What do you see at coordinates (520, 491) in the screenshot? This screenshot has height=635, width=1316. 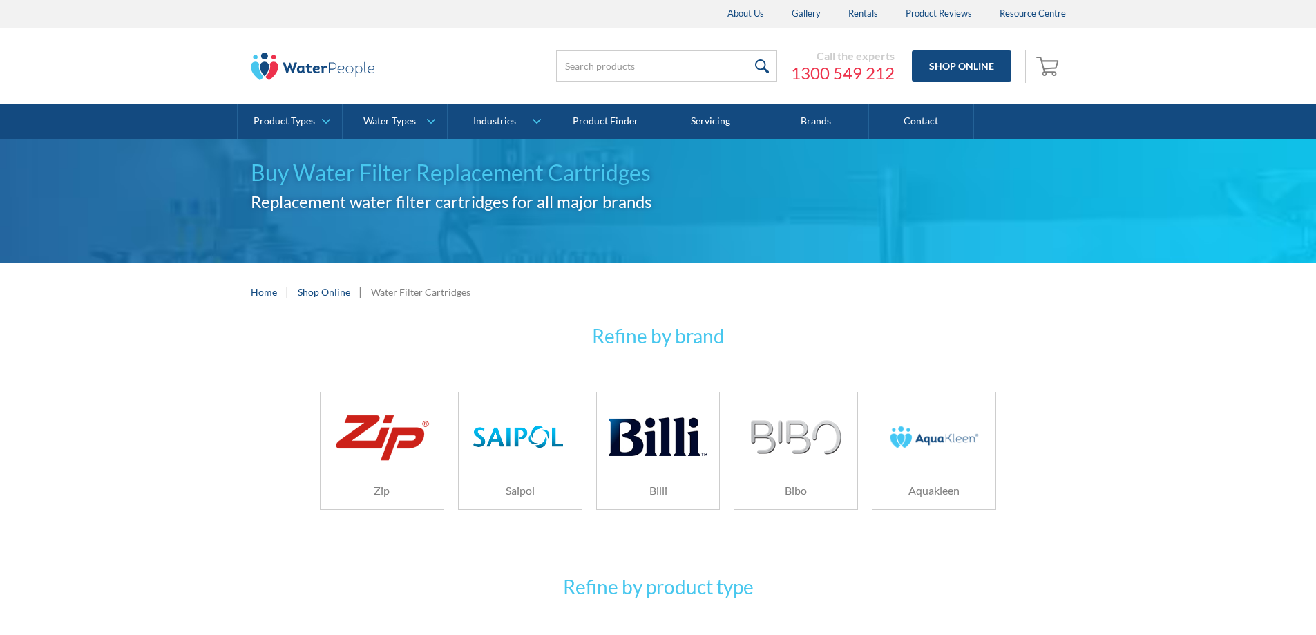 I see `h6: Saipol` at bounding box center [520, 491].